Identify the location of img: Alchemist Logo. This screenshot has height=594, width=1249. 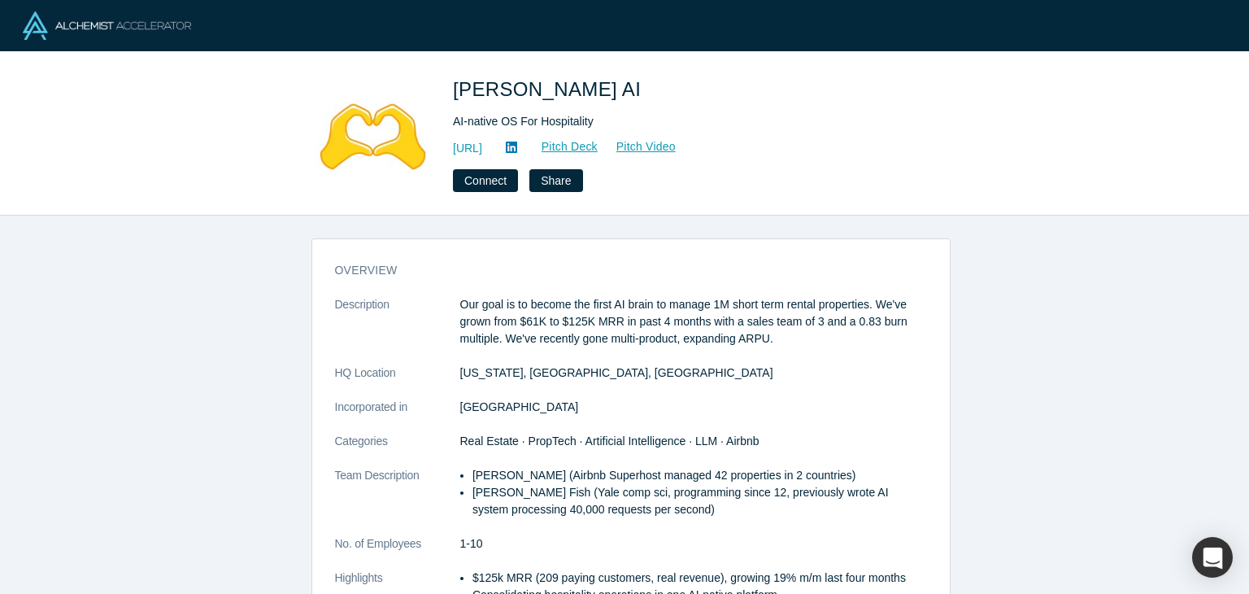
(107, 25).